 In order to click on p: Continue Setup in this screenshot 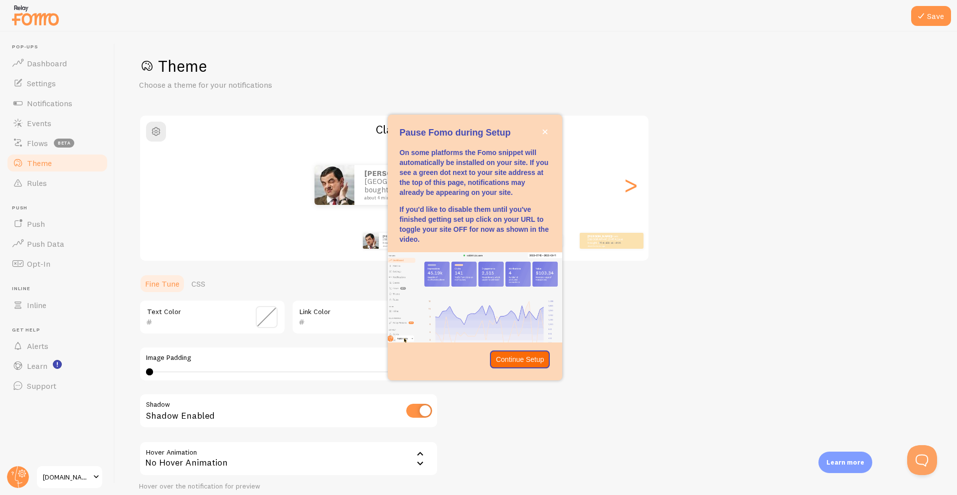, I will do `click(520, 359)`.